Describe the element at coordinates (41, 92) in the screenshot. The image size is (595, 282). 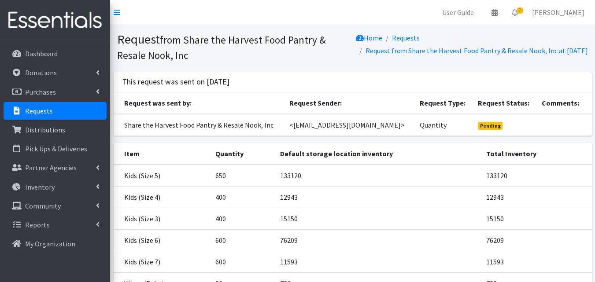
I see `p: Purchases` at that location.